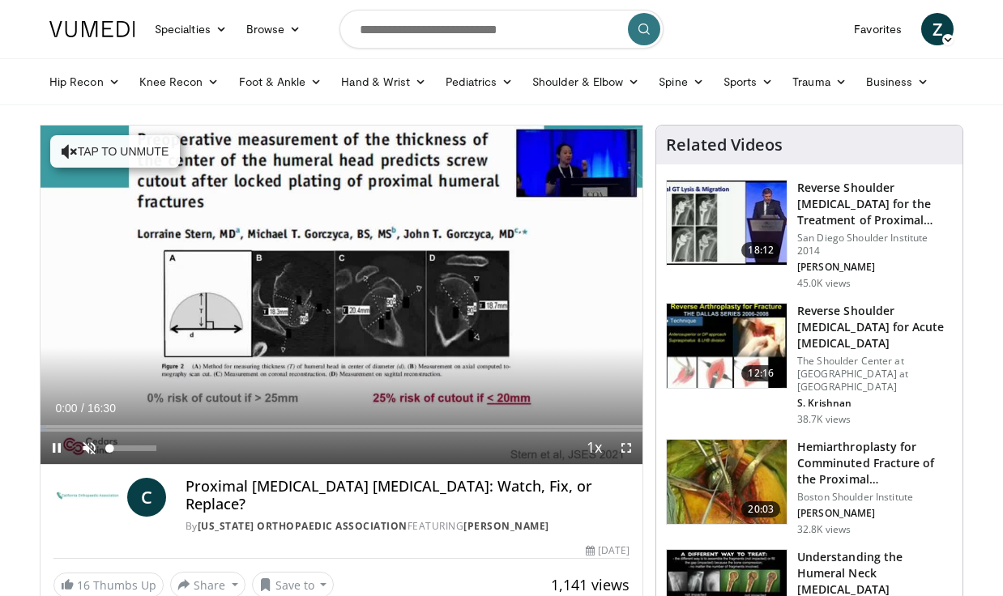 This screenshot has height=596, width=1003. I want to click on span: 1,141 views, so click(590, 585).